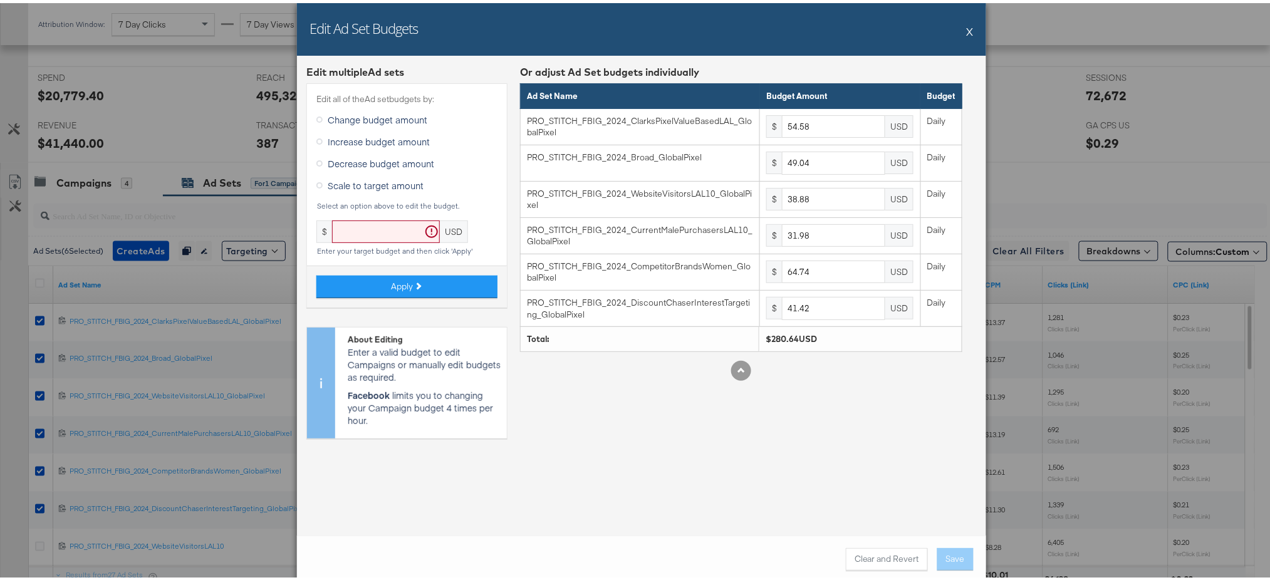 The image size is (1270, 580). I want to click on div: PRO_STITCH_FBIG_2024_WebsiteVisitorsLAL10_GlobalPixel, so click(640, 196).